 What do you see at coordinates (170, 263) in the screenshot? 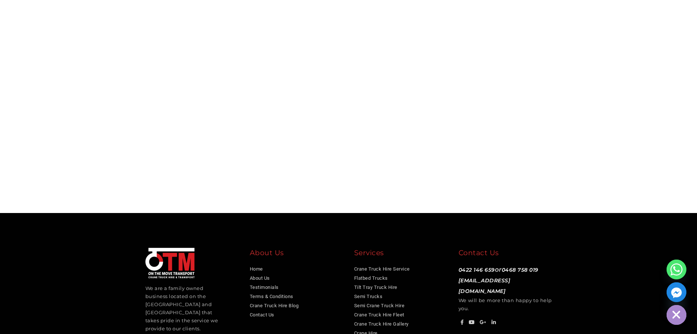
I see `img: footer Logo` at bounding box center [170, 263].